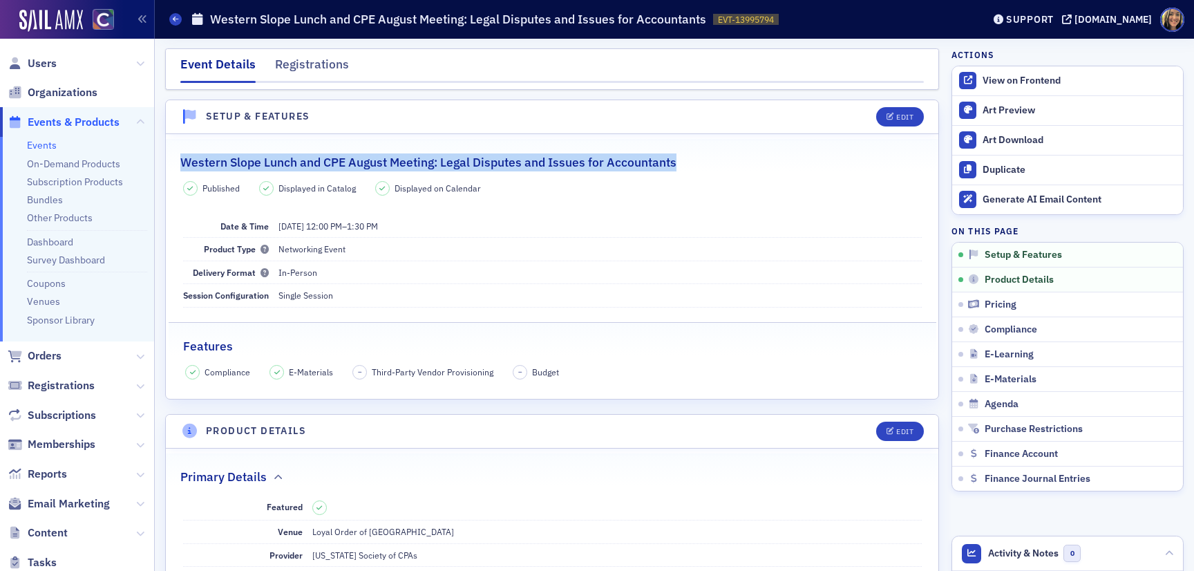 Image resolution: width=1194 pixels, height=571 pixels. Describe the element at coordinates (44, 301) in the screenshot. I see `a: Venues` at that location.